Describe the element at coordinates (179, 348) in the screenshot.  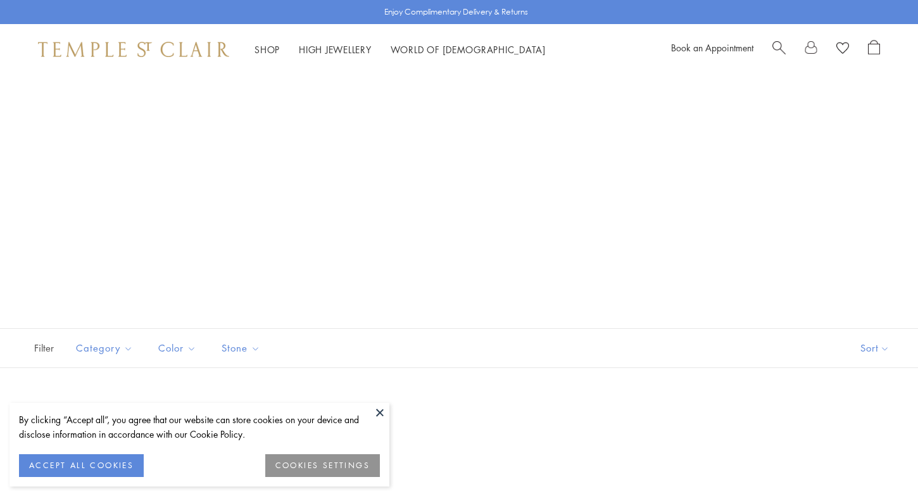
I see `span: Color` at that location.